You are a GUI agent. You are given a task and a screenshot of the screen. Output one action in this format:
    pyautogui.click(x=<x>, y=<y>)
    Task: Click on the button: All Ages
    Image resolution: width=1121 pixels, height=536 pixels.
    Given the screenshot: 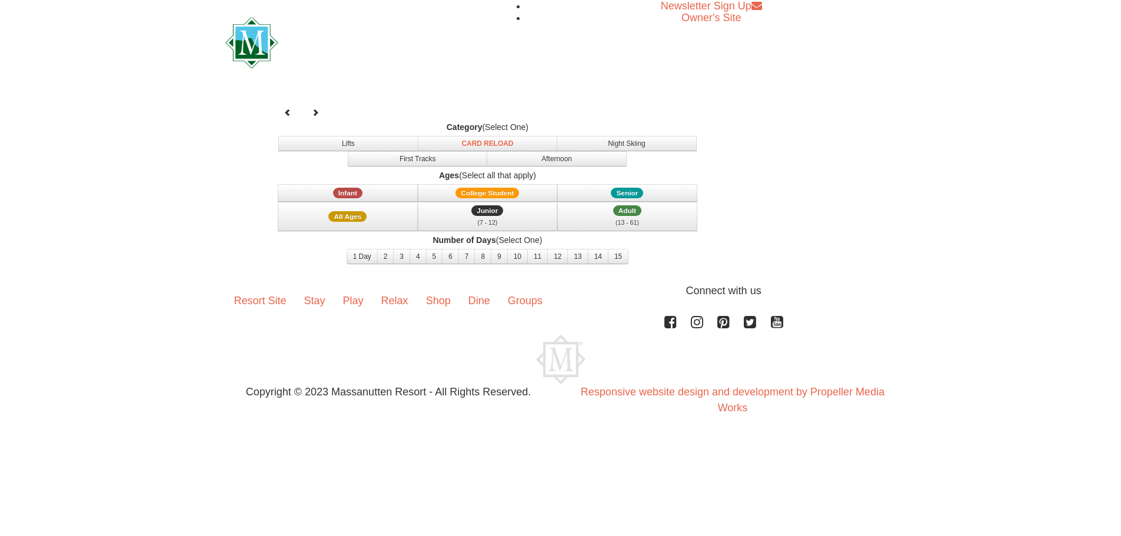 What is the action you would take?
    pyautogui.click(x=348, y=217)
    